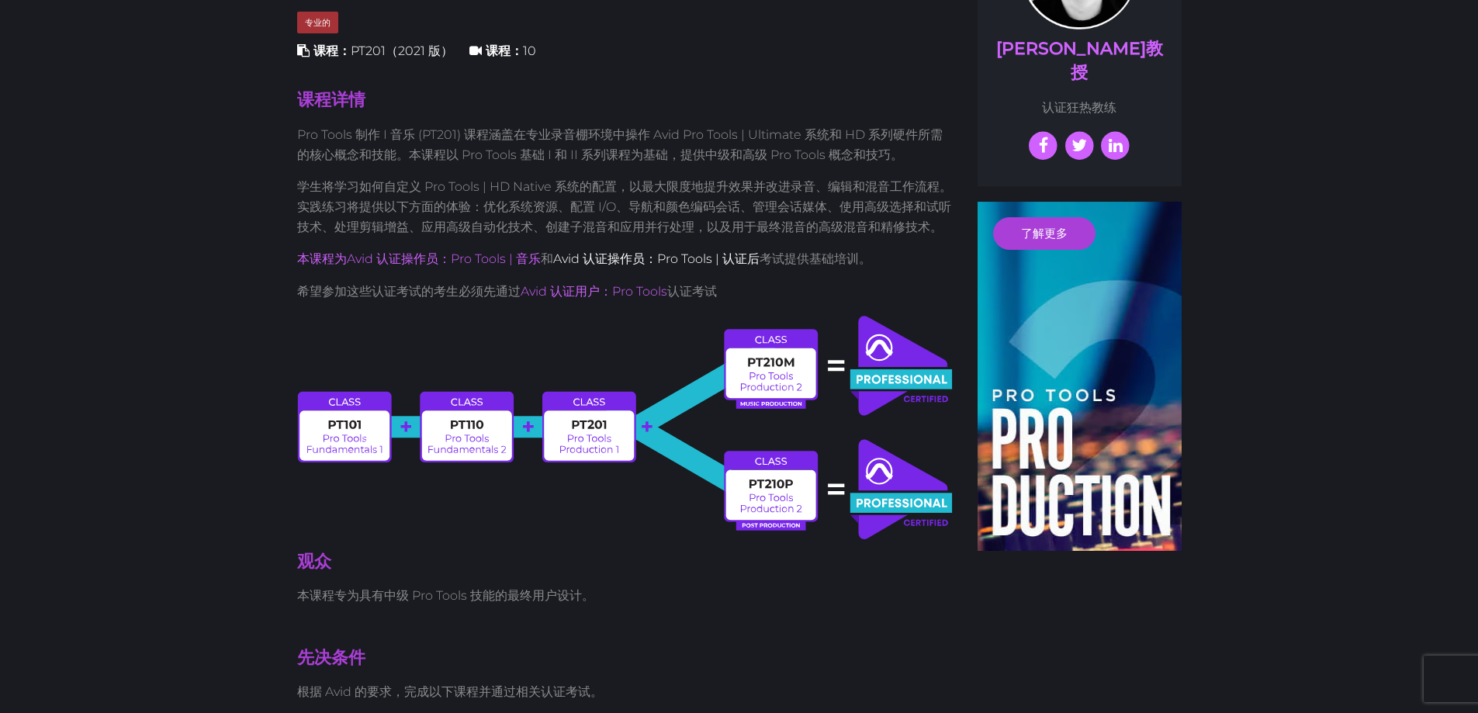  I want to click on font: 了解更多, so click(1044, 233).